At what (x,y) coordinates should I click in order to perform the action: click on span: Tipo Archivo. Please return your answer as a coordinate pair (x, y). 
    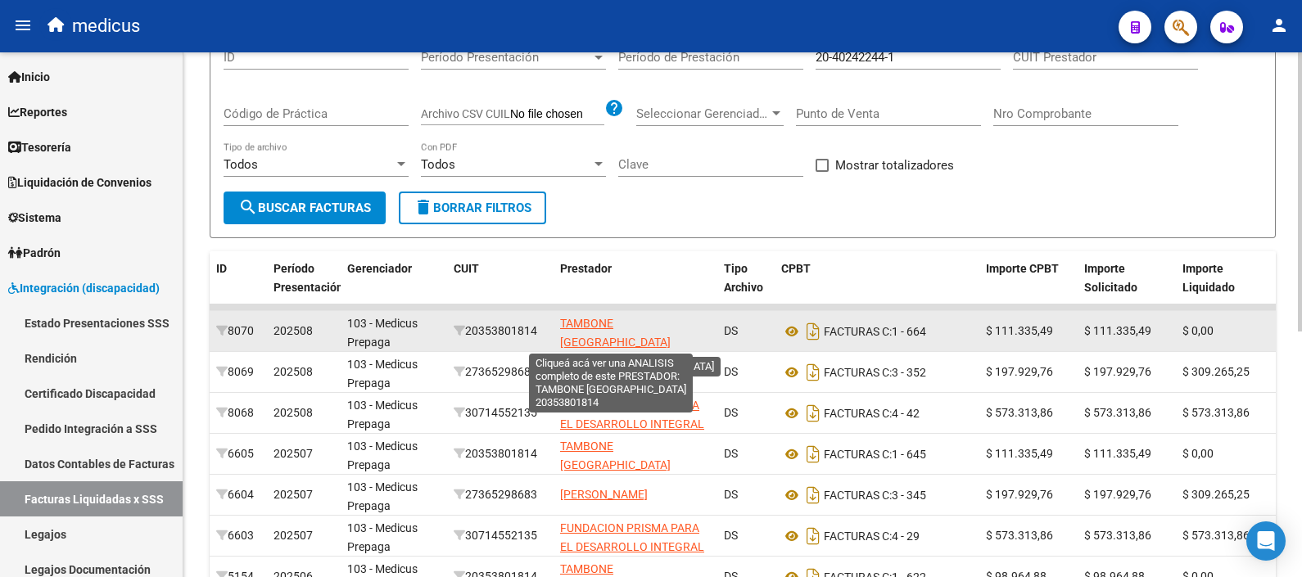
    Looking at the image, I should click on (743, 278).